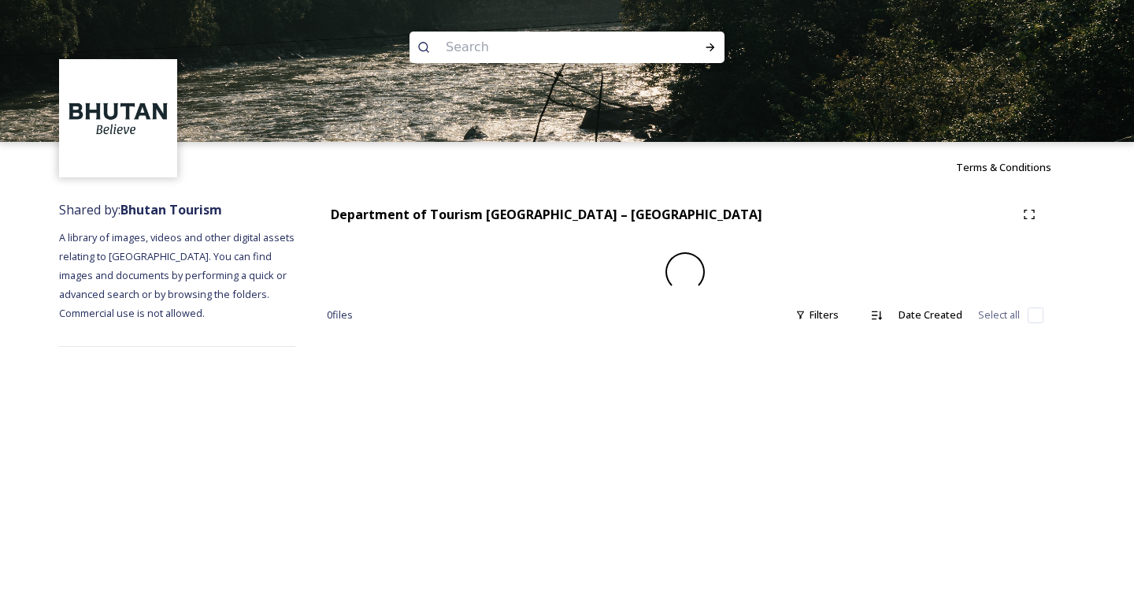 The width and height of the screenshot is (1134, 596). What do you see at coordinates (930, 314) in the screenshot?
I see `div: Date Created` at bounding box center [930, 314].